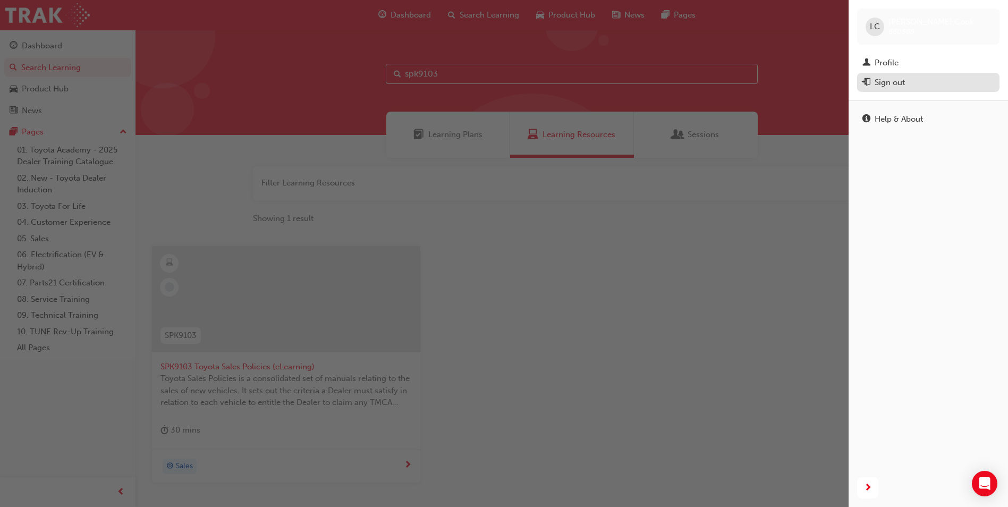 The image size is (1008, 507). Describe the element at coordinates (868, 488) in the screenshot. I see `span: next-icon` at that location.